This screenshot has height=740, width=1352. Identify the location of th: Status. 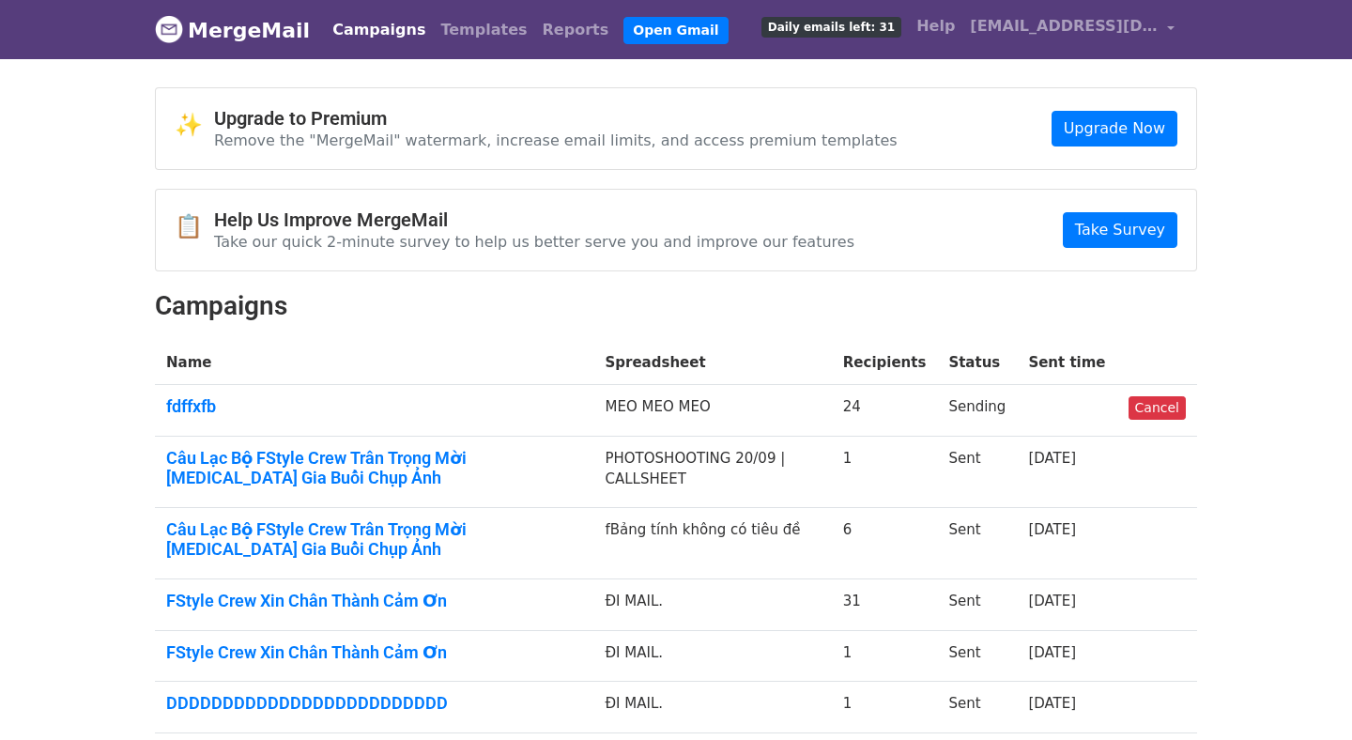
(976, 362).